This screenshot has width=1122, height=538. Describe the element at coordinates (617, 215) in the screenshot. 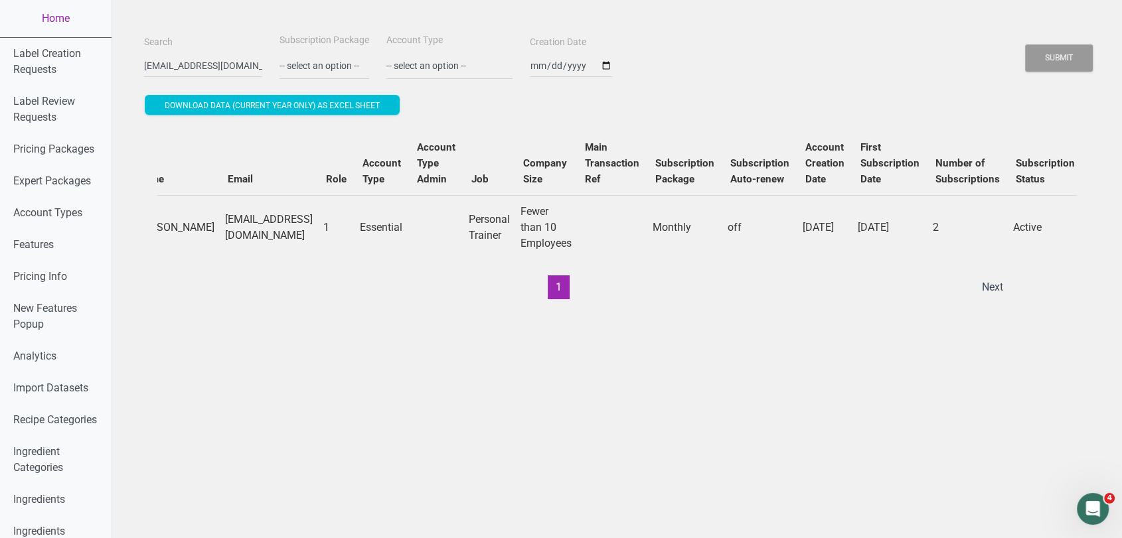

I see `div: Users` at that location.